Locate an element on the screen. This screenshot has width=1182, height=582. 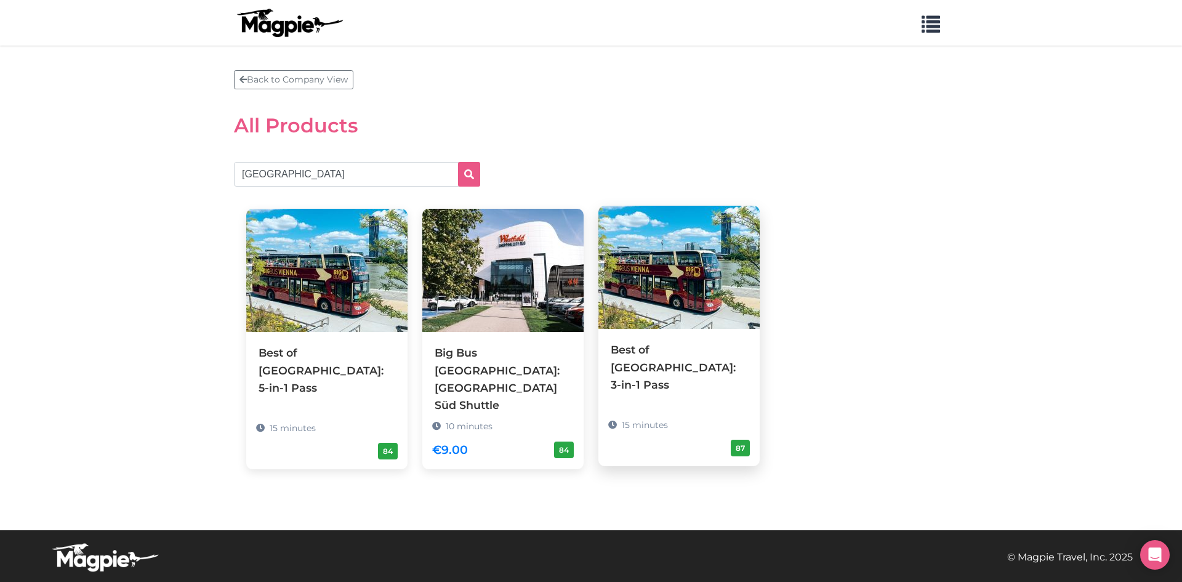
span: 10 minutes is located at coordinates (469, 426).